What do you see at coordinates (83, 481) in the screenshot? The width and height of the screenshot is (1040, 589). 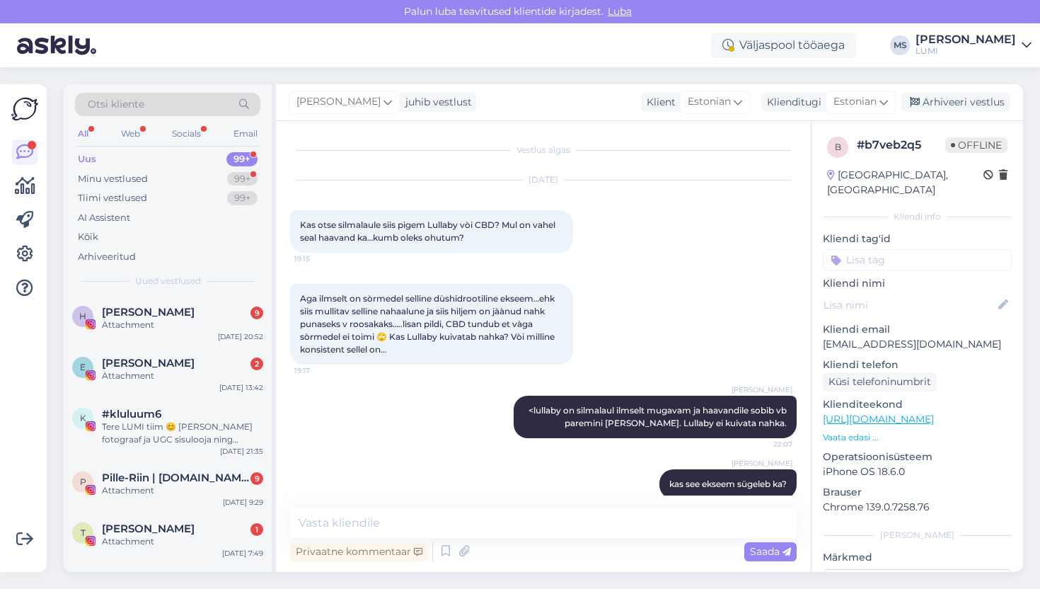 I see `span: P` at bounding box center [83, 481].